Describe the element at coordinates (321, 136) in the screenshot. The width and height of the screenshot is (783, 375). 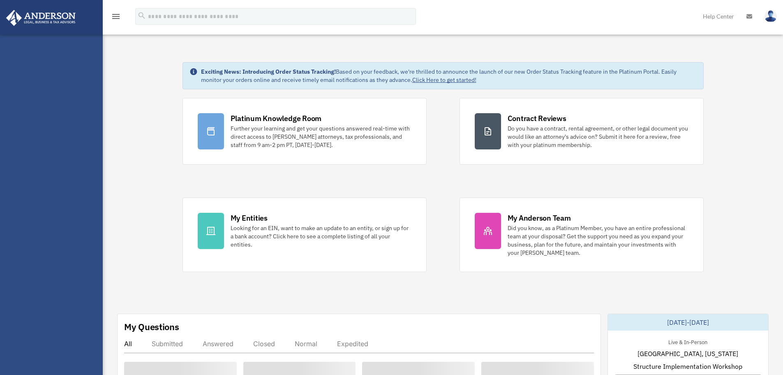
I see `div: Further your learning and get your questions answered real-time with direct access to [PERSON_NAM...` at that location.